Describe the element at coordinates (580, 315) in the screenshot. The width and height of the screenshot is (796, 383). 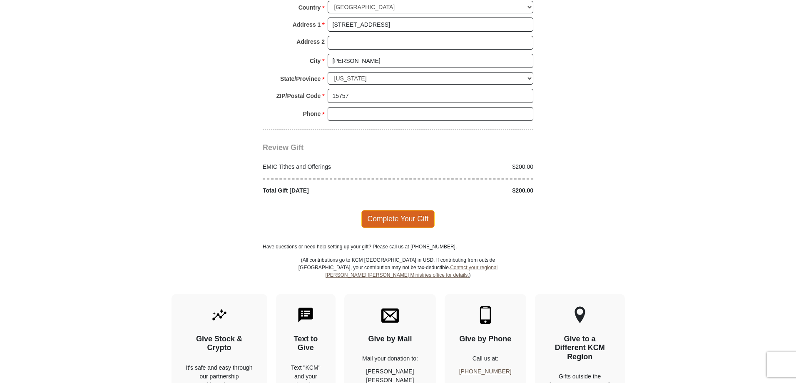
I see `img: other-region` at that location.